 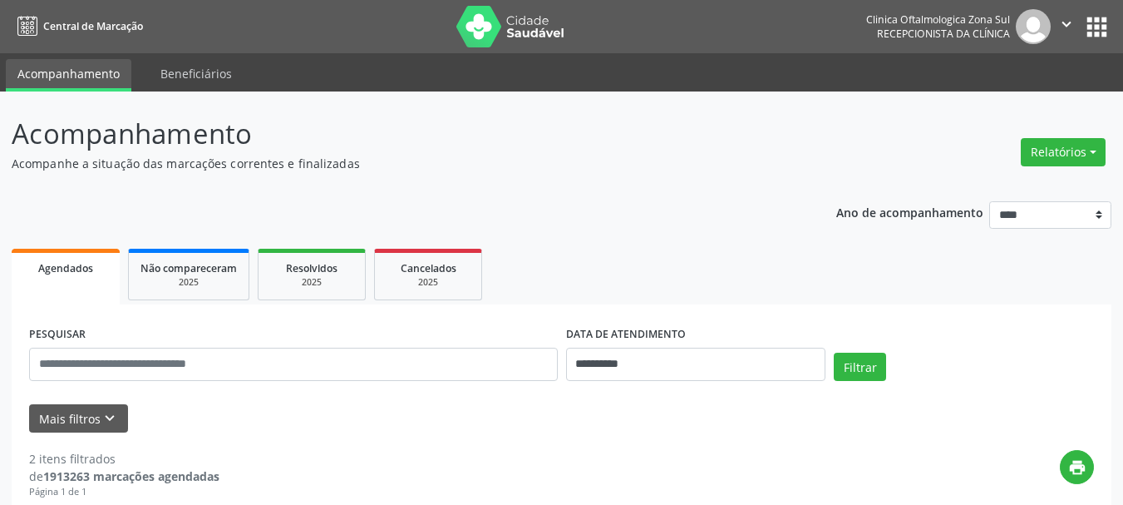 I want to click on button: print, so click(x=1076, y=466).